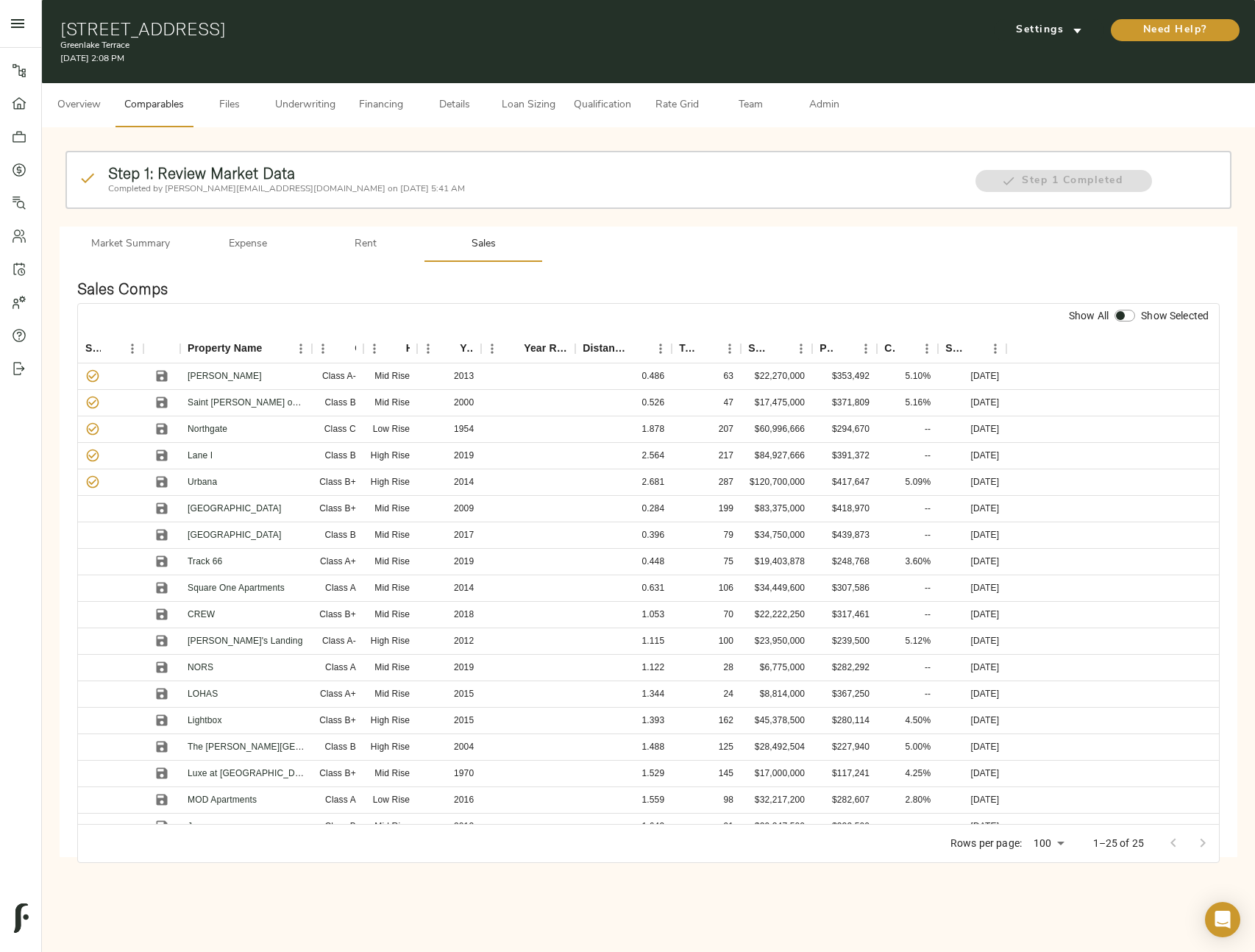 This screenshot has width=1255, height=952. Describe the element at coordinates (341, 667) in the screenshot. I see `p: Class A` at that location.